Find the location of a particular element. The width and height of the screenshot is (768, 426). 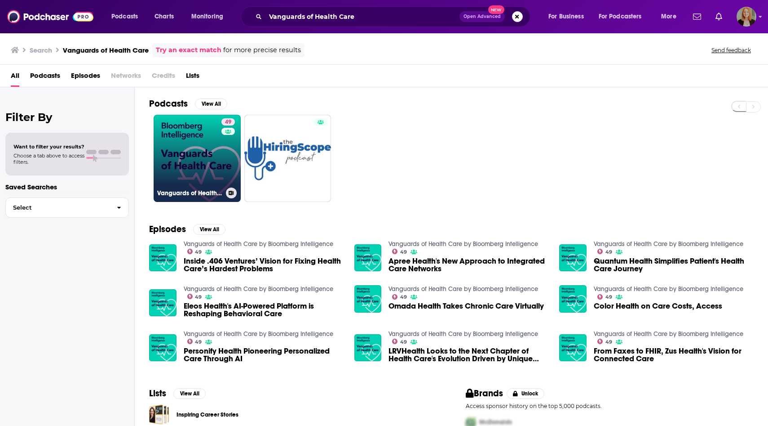

h2: Lists is located at coordinates (158, 393).